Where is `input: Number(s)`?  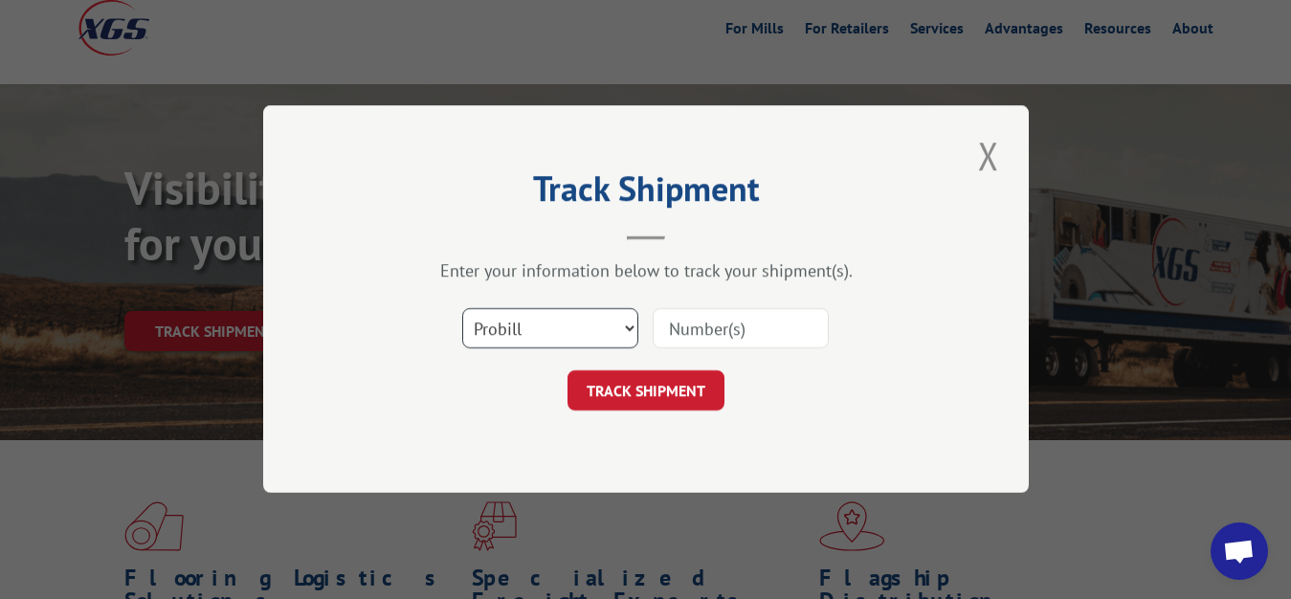
input: Number(s) is located at coordinates (741, 329).